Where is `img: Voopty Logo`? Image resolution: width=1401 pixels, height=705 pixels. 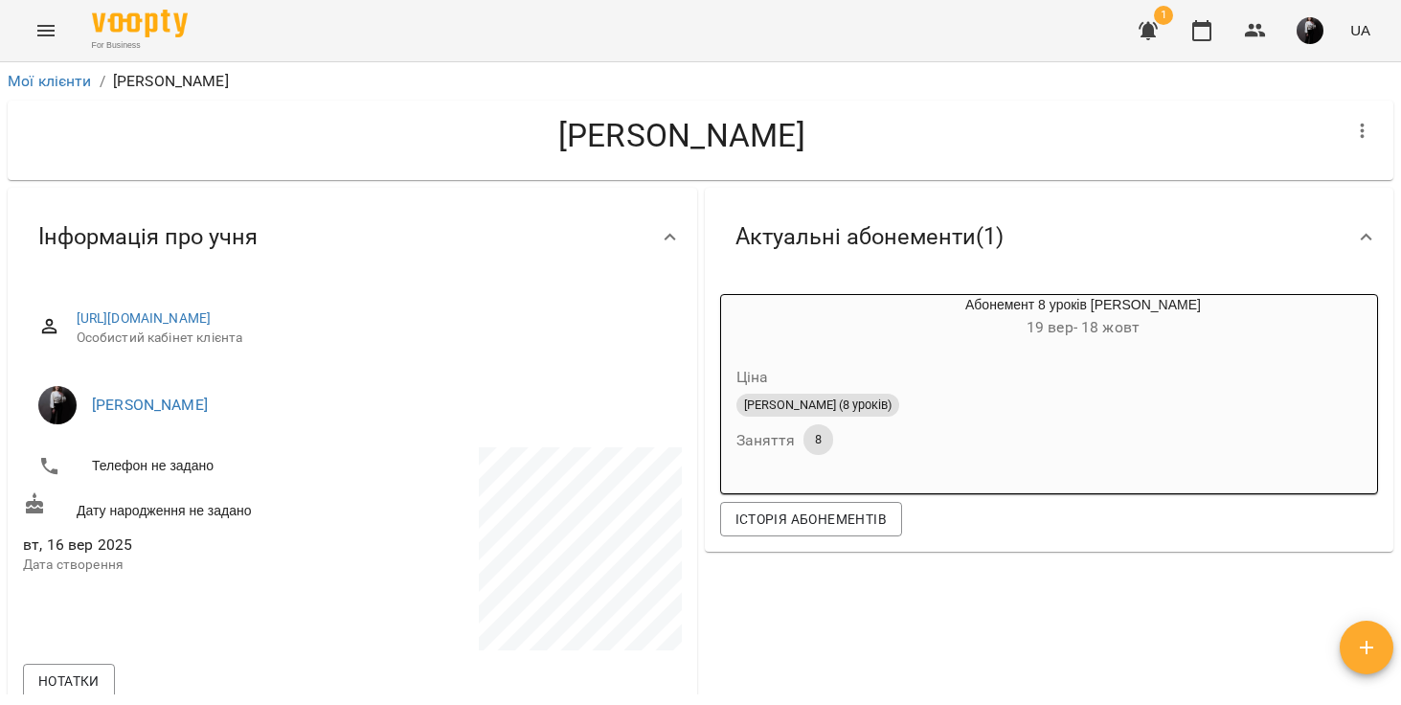 img: Voopty Logo is located at coordinates (140, 23).